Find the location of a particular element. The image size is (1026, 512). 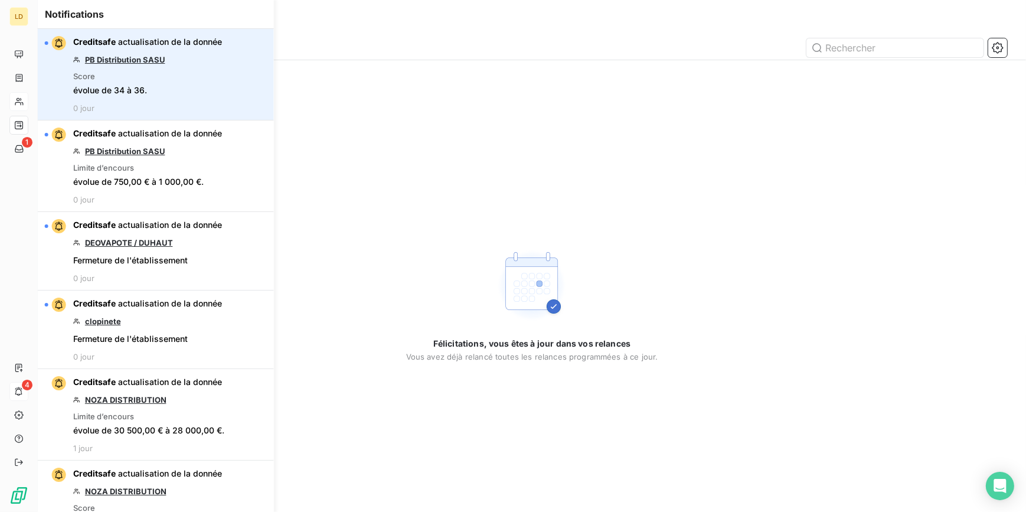

span: 1 is located at coordinates (27, 142).